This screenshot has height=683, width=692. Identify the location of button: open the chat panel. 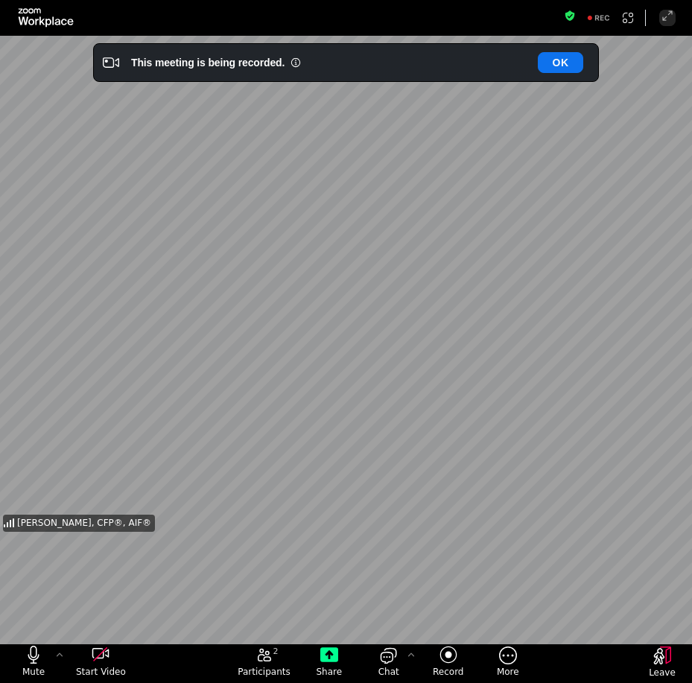
(389, 663).